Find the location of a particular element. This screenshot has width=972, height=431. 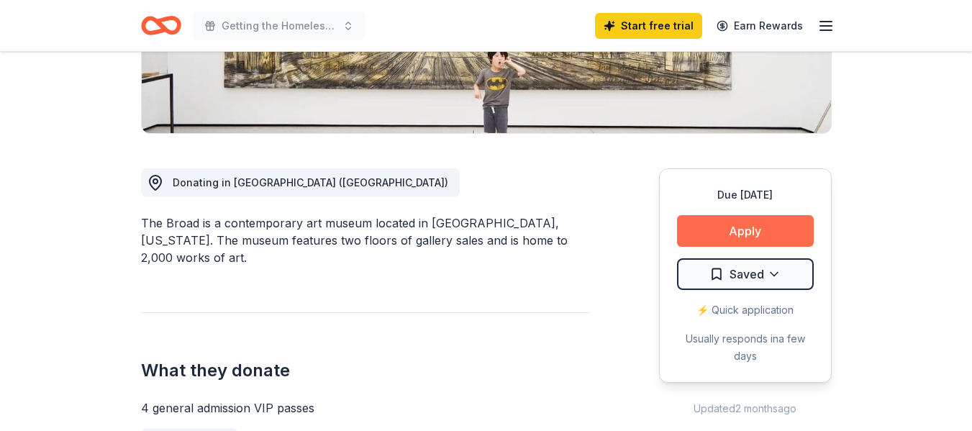

span: Saved is located at coordinates (746, 274).